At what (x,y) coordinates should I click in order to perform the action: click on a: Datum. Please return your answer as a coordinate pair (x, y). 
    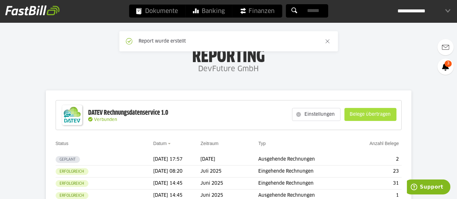
    Looking at the image, I should click on (160, 143).